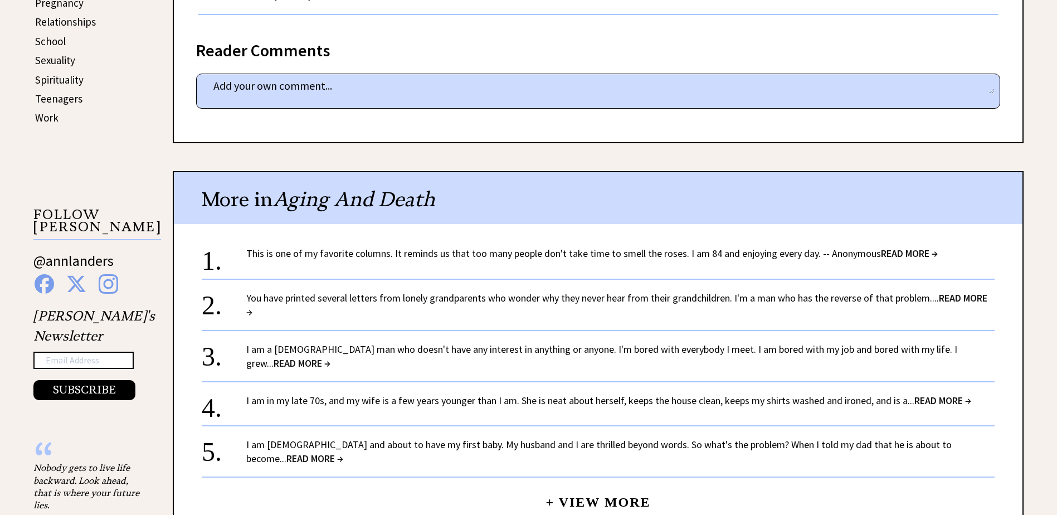 The height and width of the screenshot is (515, 1057). Describe the element at coordinates (44, 284) in the screenshot. I see `img: facebook%20blue.png` at that location.